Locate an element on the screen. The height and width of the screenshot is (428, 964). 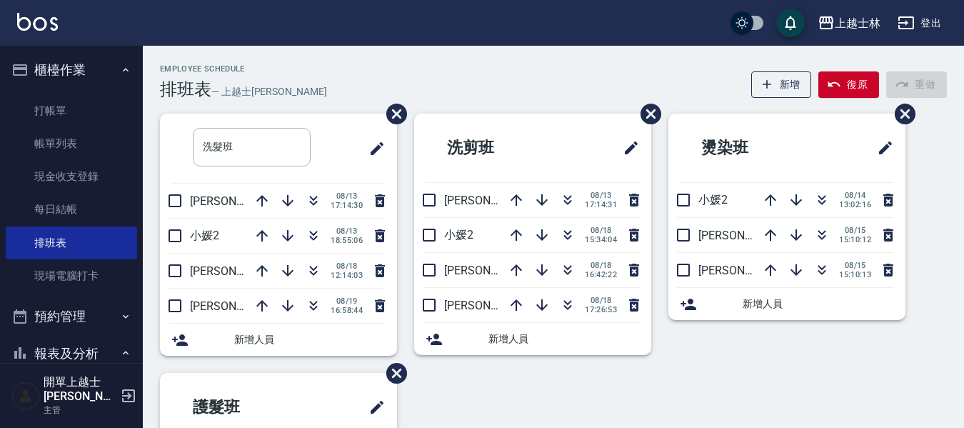
span: 08/14 is located at coordinates (855, 195).